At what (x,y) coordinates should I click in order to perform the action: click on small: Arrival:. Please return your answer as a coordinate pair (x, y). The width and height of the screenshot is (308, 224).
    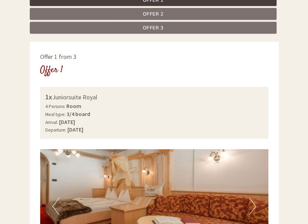
    Looking at the image, I should click on (52, 122).